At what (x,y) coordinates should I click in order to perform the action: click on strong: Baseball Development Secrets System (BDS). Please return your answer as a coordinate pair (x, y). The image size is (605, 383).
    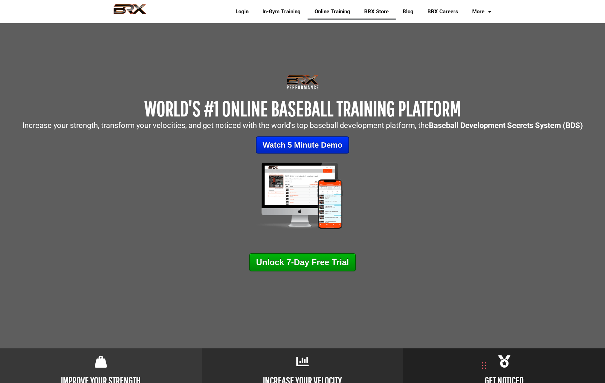
    Looking at the image, I should click on (506, 125).